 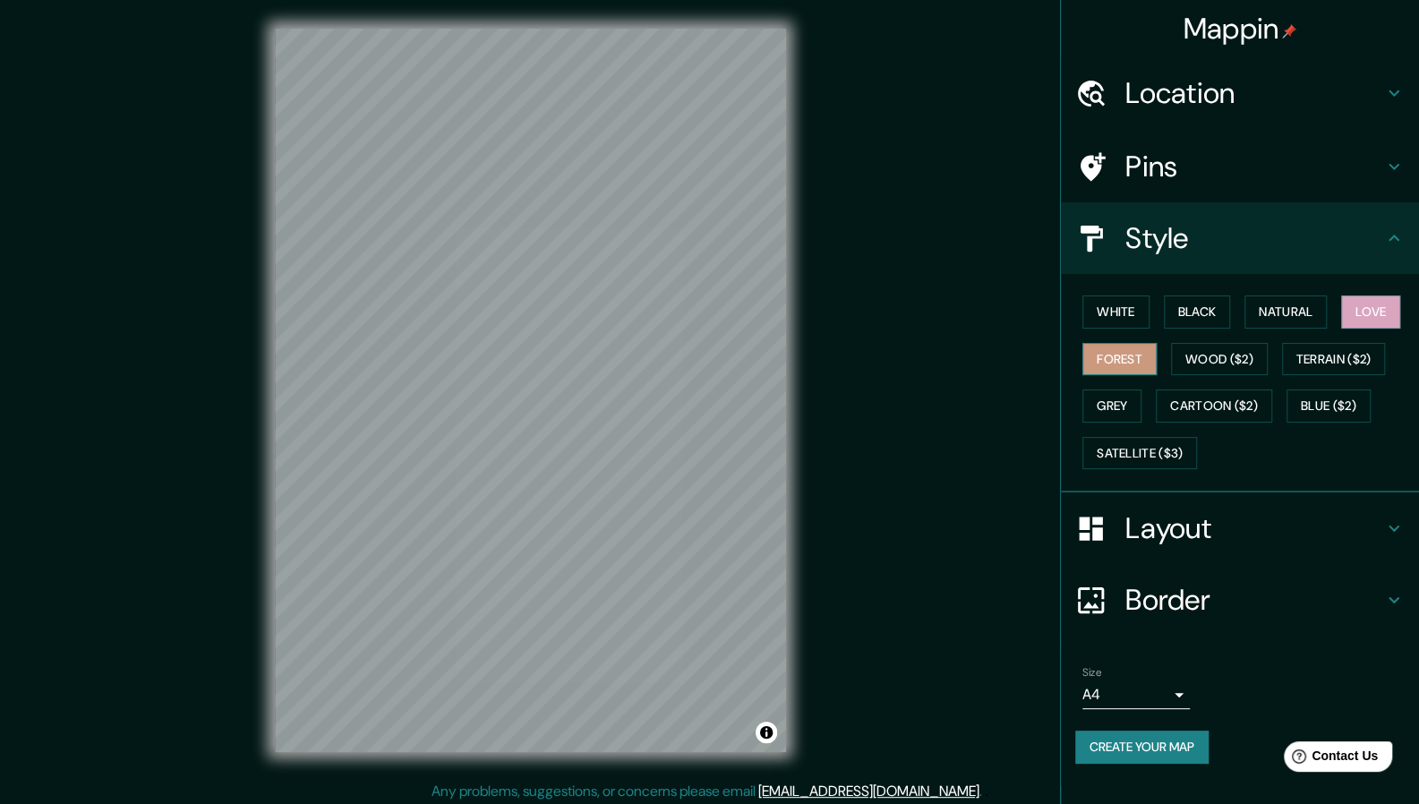 What do you see at coordinates (766, 732) in the screenshot?
I see `button: Toggle attribution` at bounding box center [766, 732].